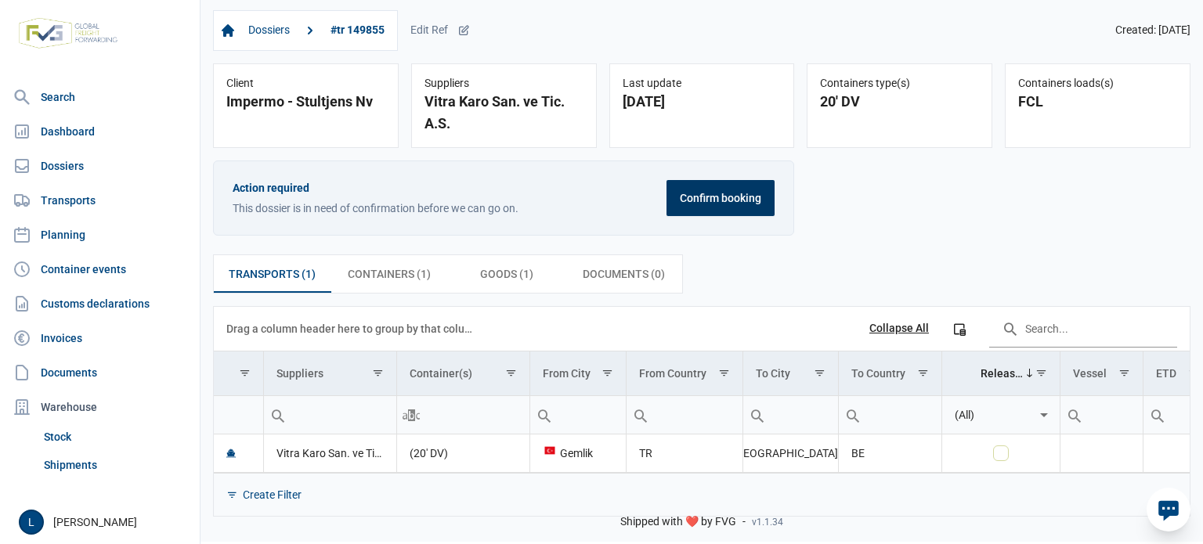 The image size is (1203, 544). What do you see at coordinates (511, 373) in the screenshot?
I see `span: Show filter options for column 'Container(s)'` at bounding box center [511, 373].